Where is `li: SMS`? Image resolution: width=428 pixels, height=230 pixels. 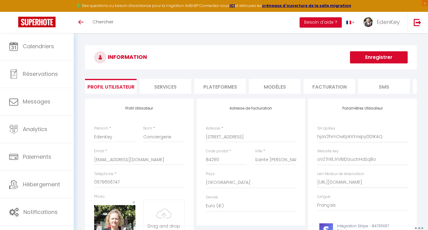
li: SMS is located at coordinates (384, 86).